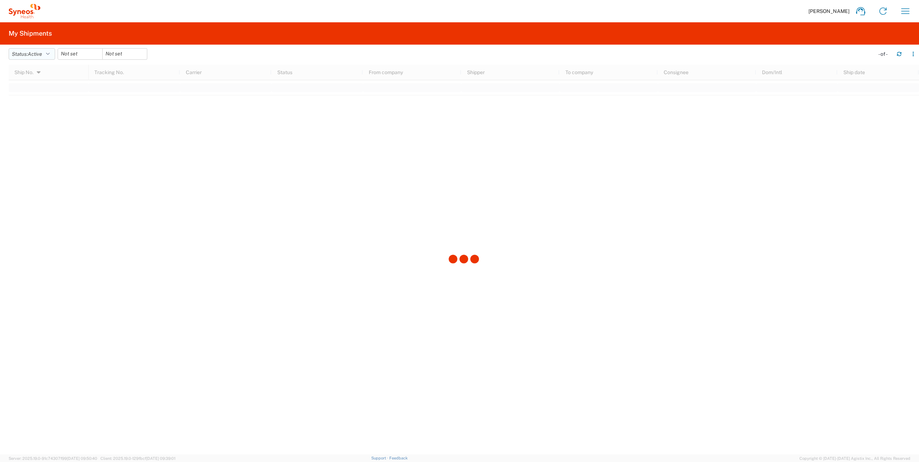 The height and width of the screenshot is (462, 919). I want to click on span: Client: 2025.19.0-129fbcf, so click(138, 459).